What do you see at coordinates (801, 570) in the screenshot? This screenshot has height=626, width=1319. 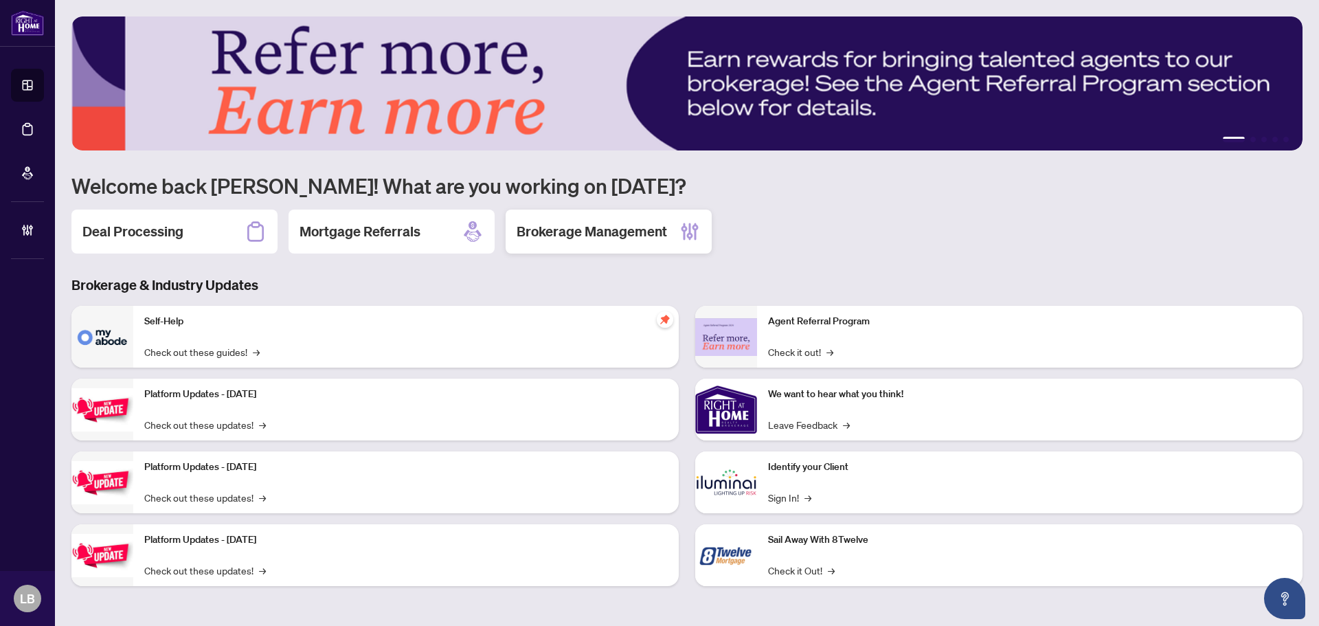 I see `a: Check it Out!→` at bounding box center [801, 570].